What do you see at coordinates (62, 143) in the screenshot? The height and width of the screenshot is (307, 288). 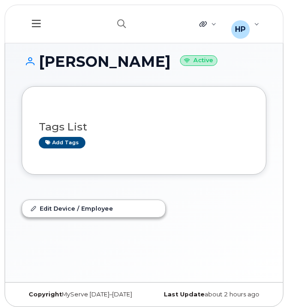 I see `a: Add tags` at bounding box center [62, 143].